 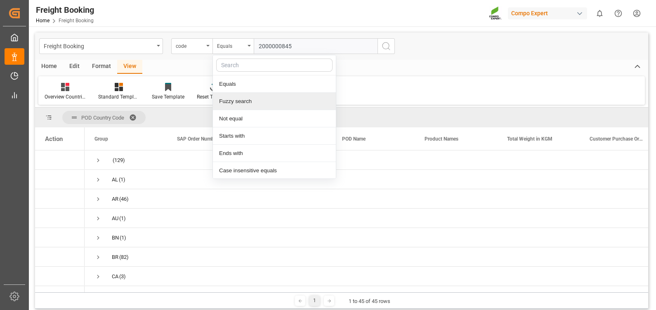 I want to click on div: Standard Templates, so click(x=119, y=97).